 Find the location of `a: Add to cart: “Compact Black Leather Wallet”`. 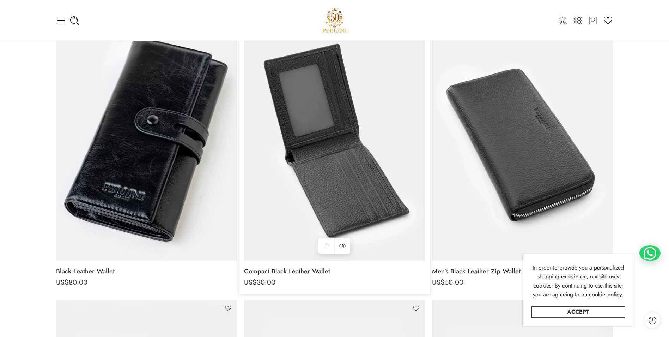

a: Add to cart: “Compact Black Leather Wallet” is located at coordinates (326, 245).